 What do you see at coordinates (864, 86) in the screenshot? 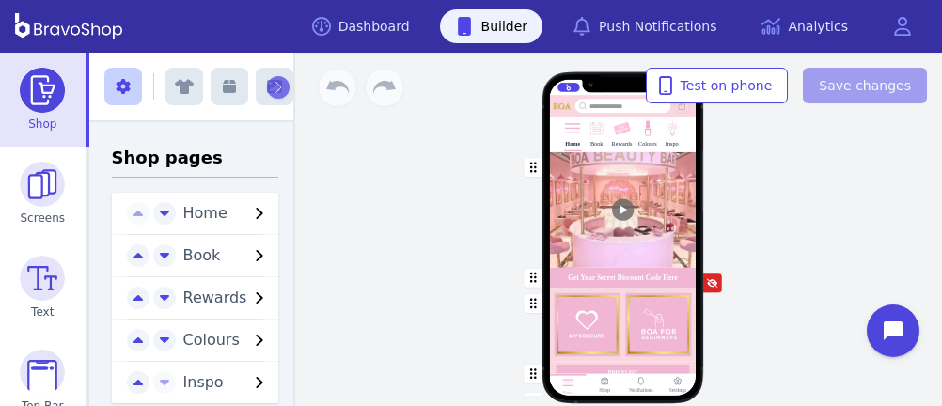
I see `button: Save changes` at bounding box center [864, 86].